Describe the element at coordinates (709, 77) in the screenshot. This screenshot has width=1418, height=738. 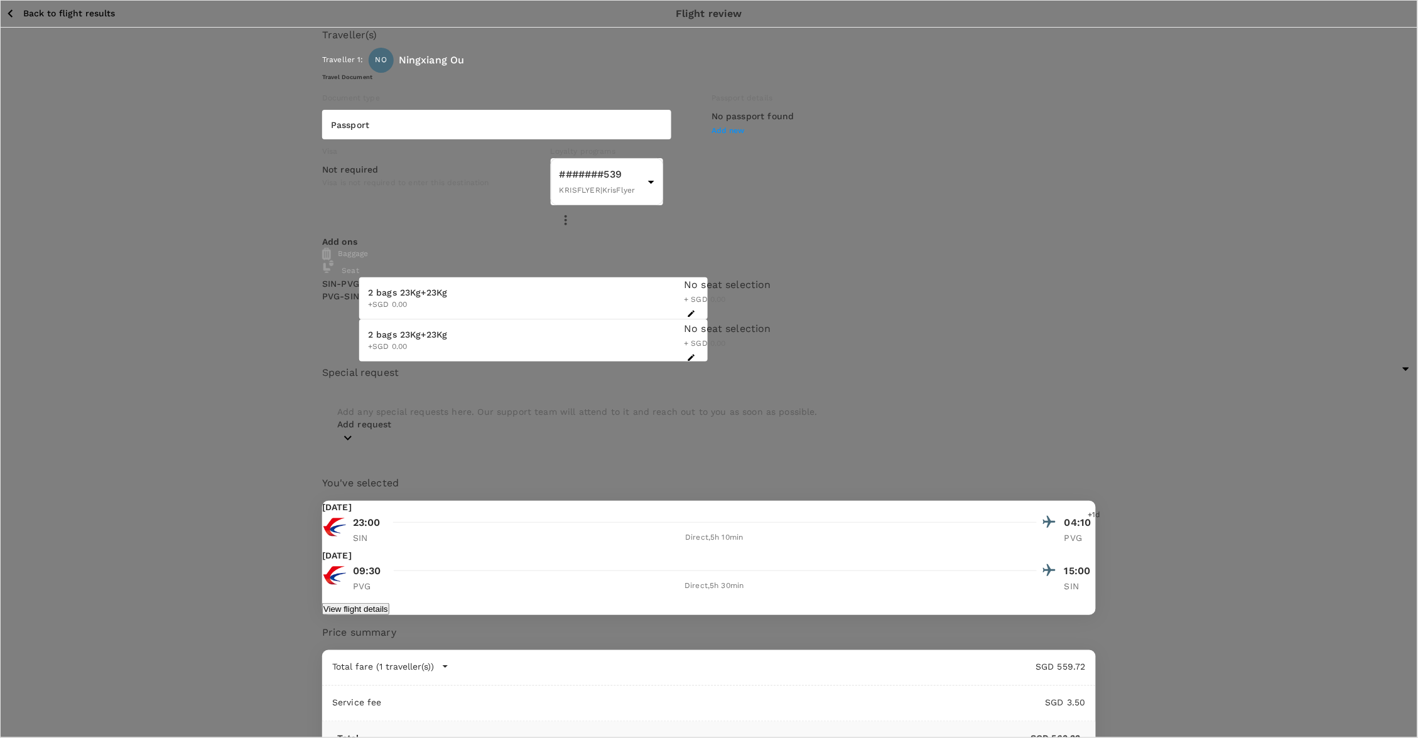
I see `h6: Travel Document` at that location.